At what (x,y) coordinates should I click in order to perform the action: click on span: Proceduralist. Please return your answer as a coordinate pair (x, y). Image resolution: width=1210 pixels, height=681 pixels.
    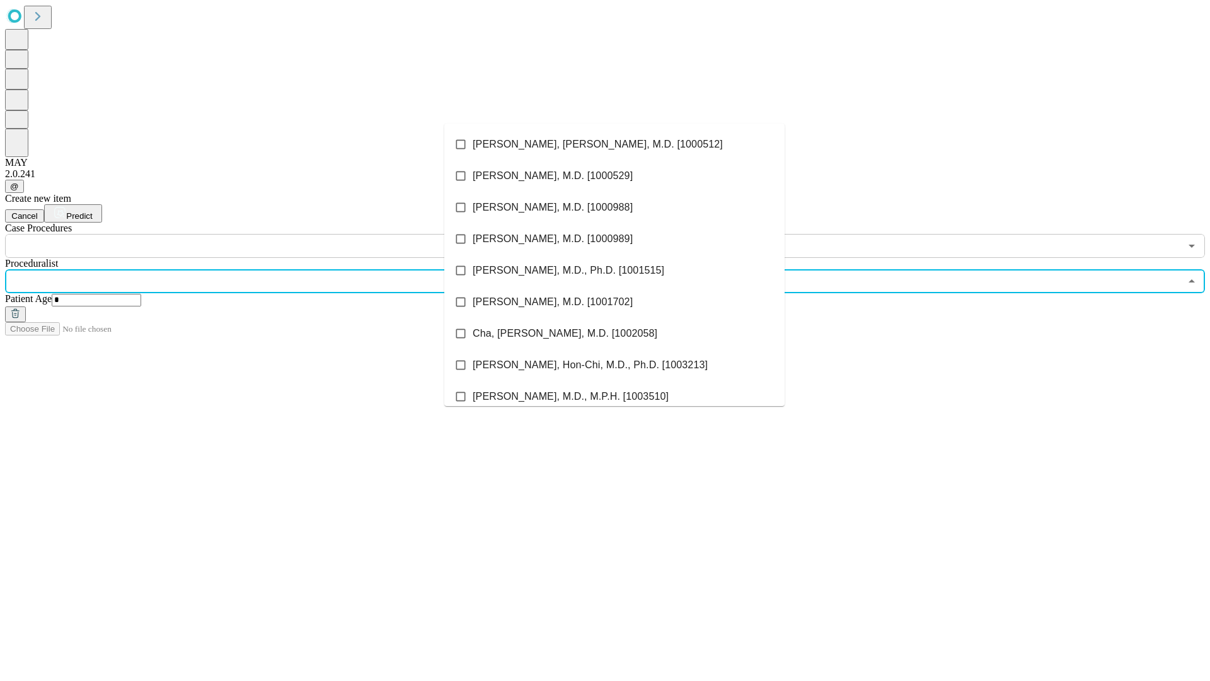
    Looking at the image, I should click on (32, 263).